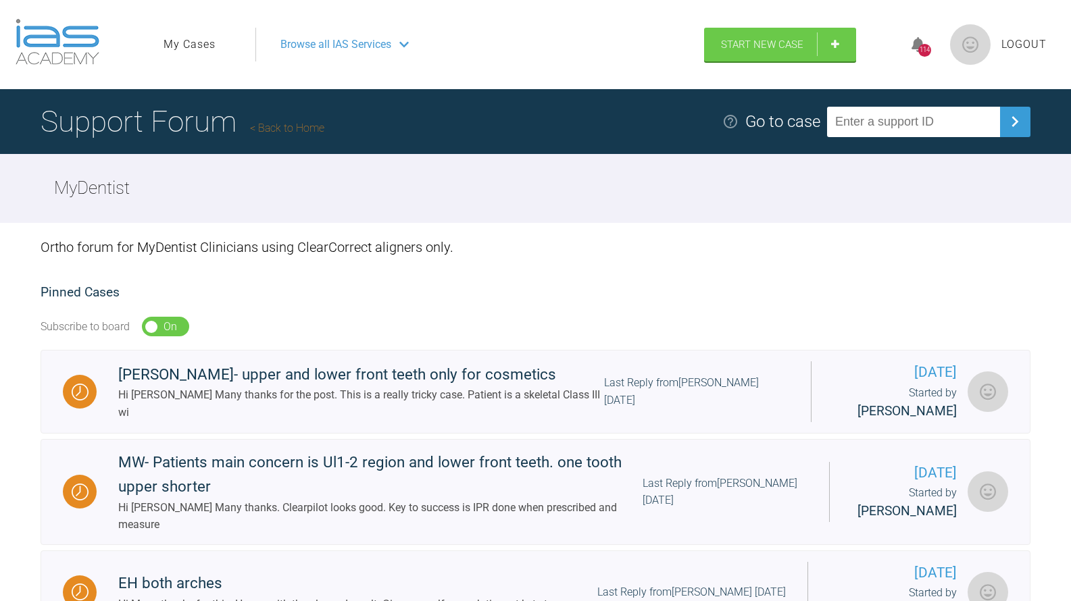  I want to click on img: help.e70b9f3d.svg, so click(730, 122).